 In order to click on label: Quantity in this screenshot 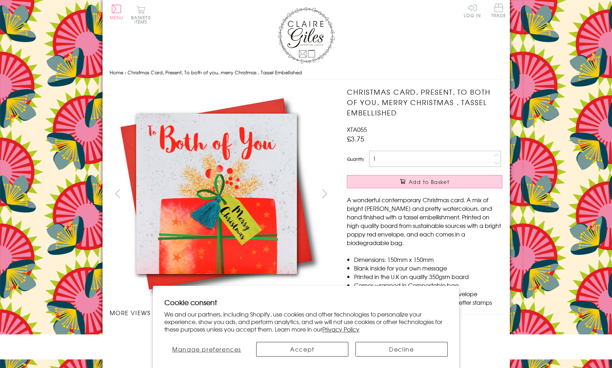, I will do `click(356, 159)`.